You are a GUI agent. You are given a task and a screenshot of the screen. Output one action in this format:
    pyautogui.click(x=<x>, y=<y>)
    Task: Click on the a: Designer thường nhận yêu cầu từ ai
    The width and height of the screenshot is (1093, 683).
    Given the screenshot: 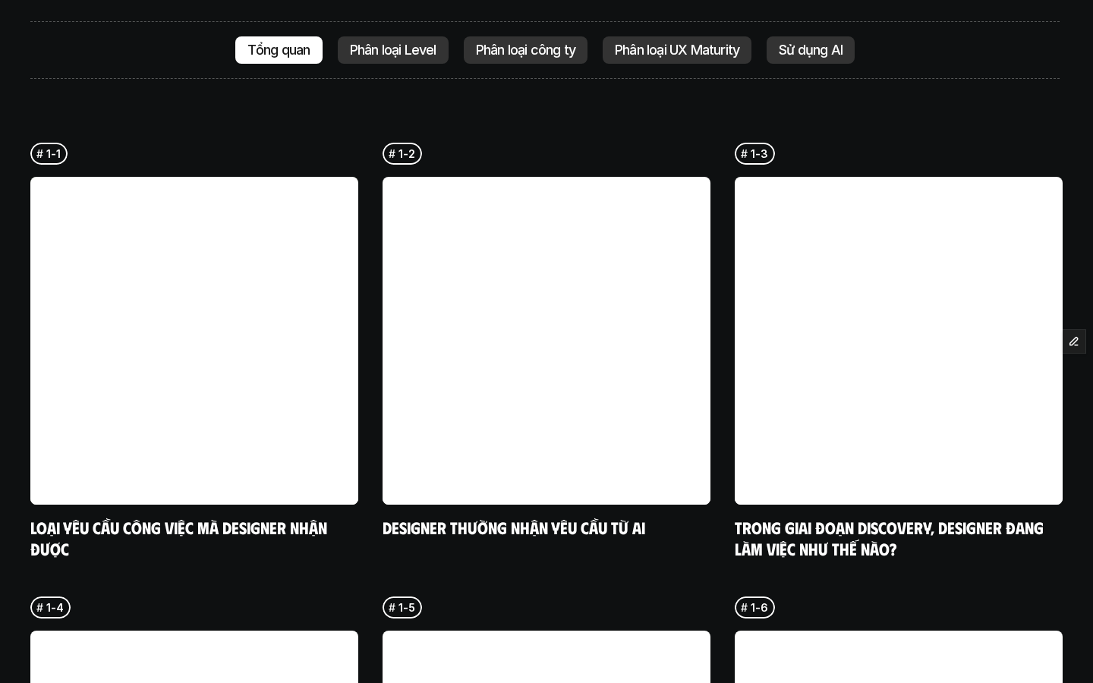 What is the action you would take?
    pyautogui.click(x=514, y=527)
    